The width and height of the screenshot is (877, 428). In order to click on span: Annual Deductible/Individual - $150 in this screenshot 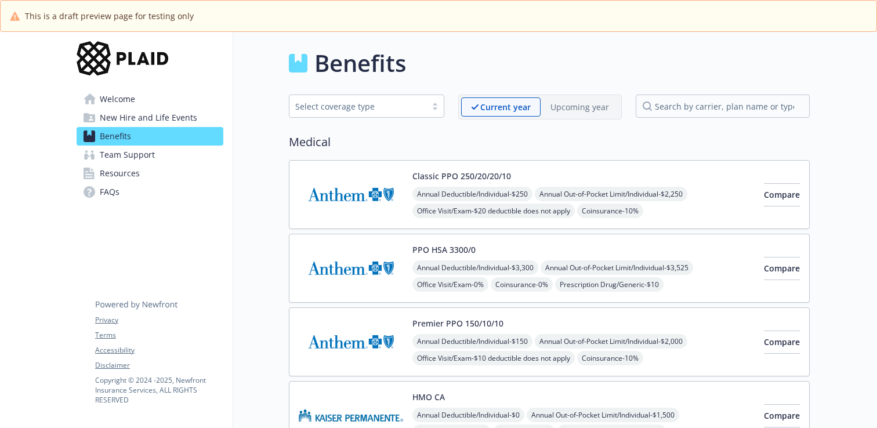, I will do `click(472, 341)`.